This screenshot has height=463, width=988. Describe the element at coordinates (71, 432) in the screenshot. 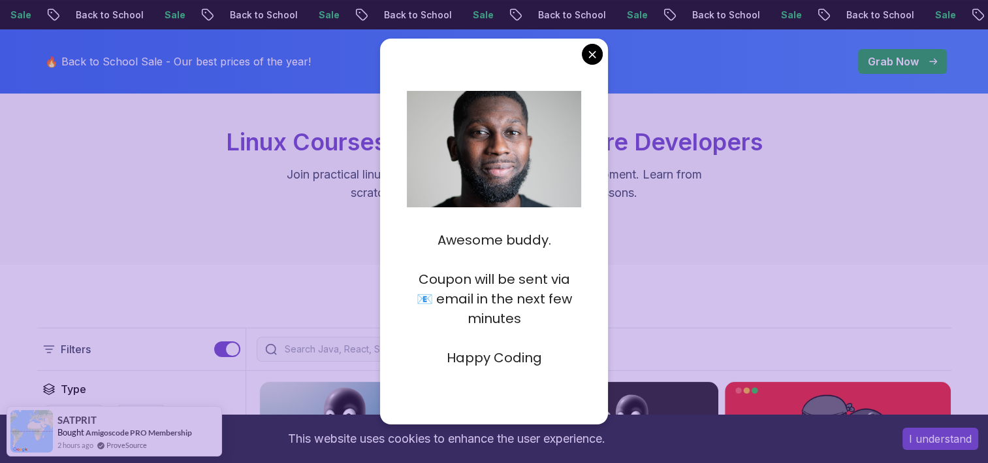

I see `span: Bought` at that location.